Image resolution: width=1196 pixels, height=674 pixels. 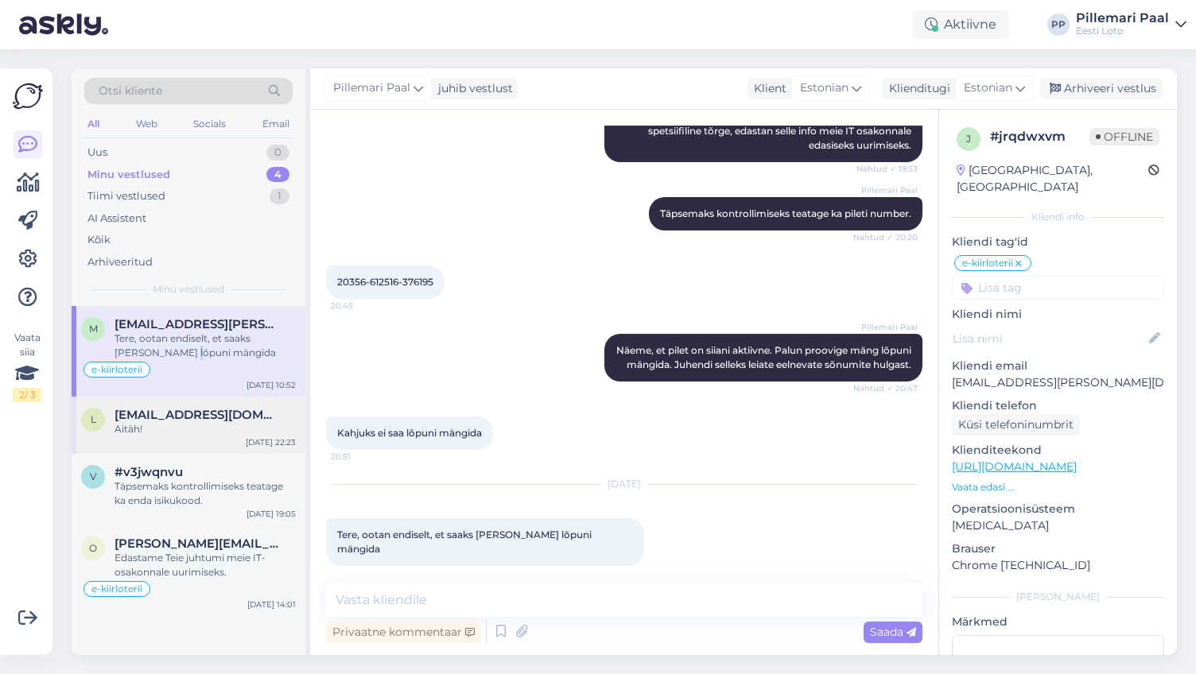 What do you see at coordinates (1058, 406) in the screenshot?
I see `p: Kliendi telefon` at bounding box center [1058, 406].